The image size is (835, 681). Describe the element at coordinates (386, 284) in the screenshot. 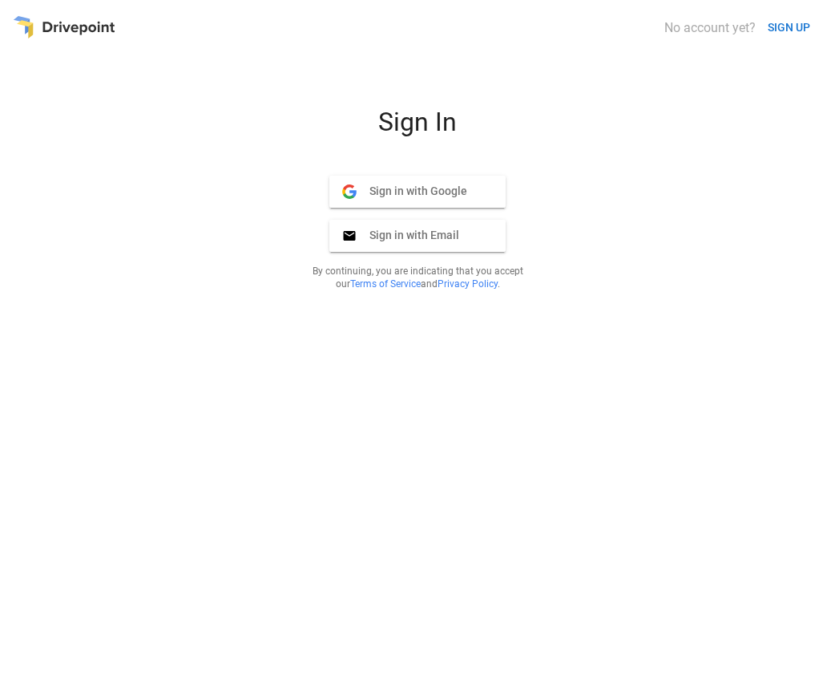

I see `a: Terms of Service` at that location.